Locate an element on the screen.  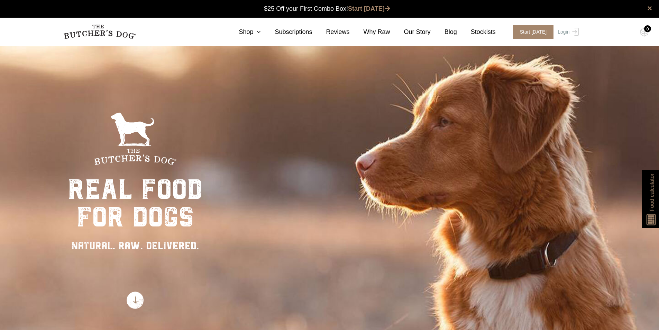
div: real food for dogs is located at coordinates (135, 203).